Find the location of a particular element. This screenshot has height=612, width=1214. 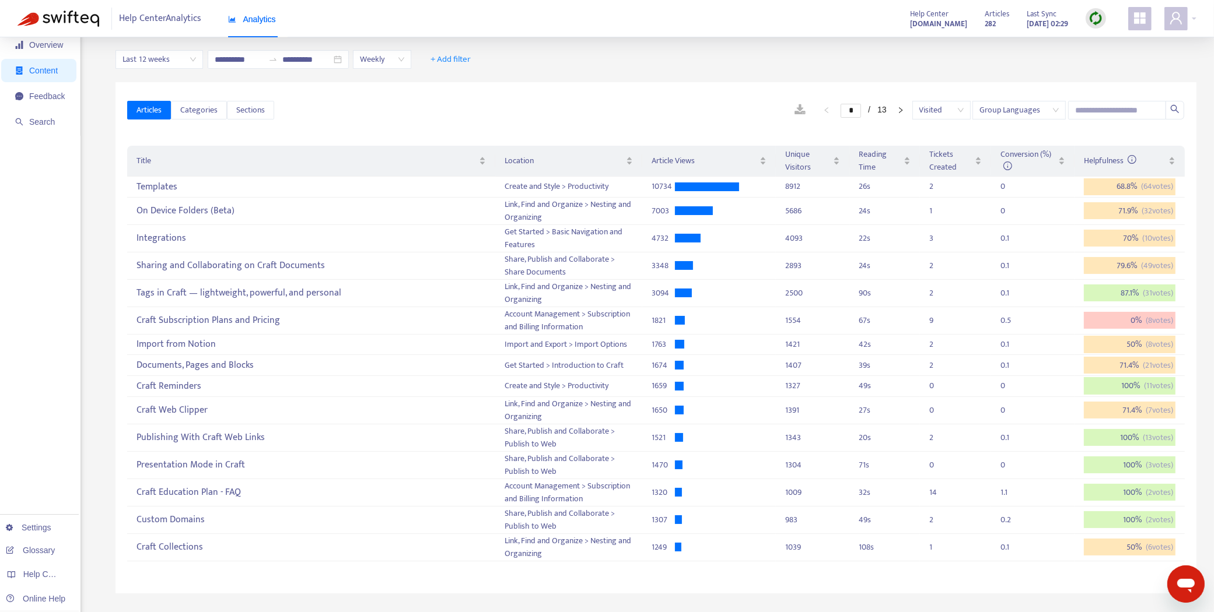

div: 1009 is located at coordinates (812, 493).